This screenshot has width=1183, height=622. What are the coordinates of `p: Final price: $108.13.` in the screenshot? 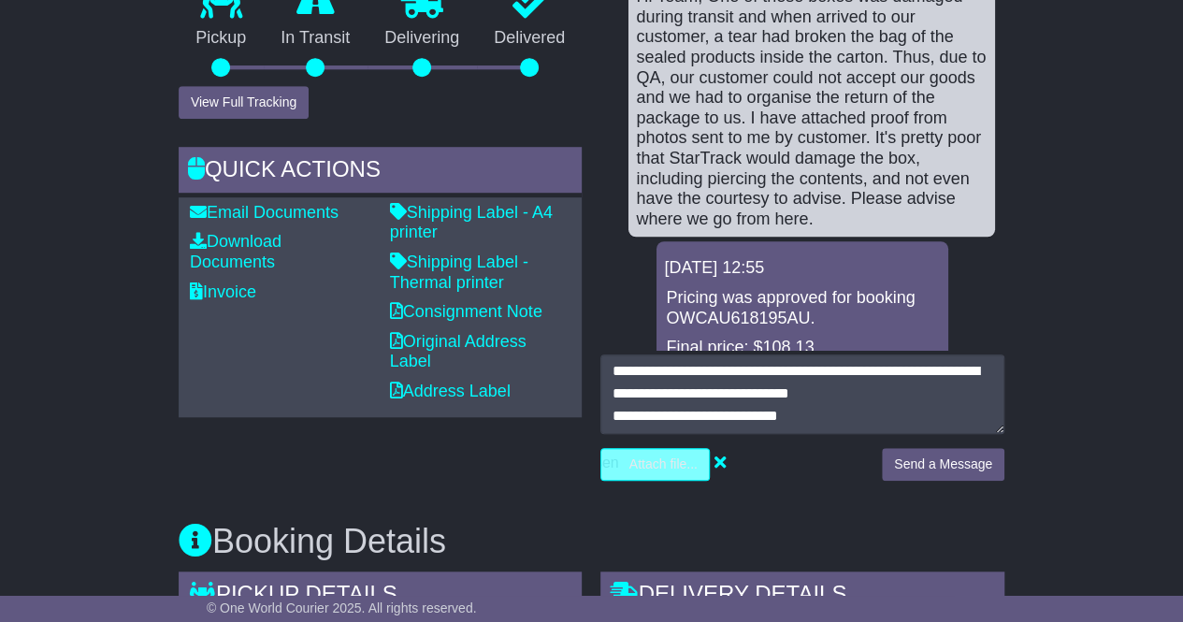 It's located at (803, 348).